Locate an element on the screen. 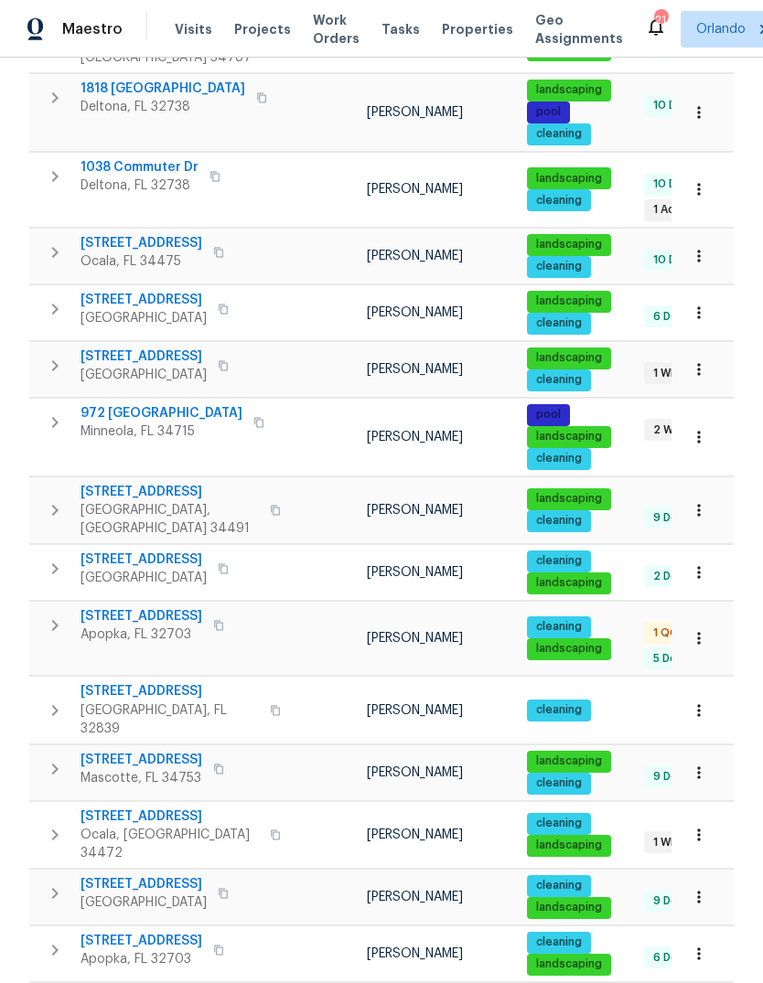  span: Maestro is located at coordinates (92, 29).